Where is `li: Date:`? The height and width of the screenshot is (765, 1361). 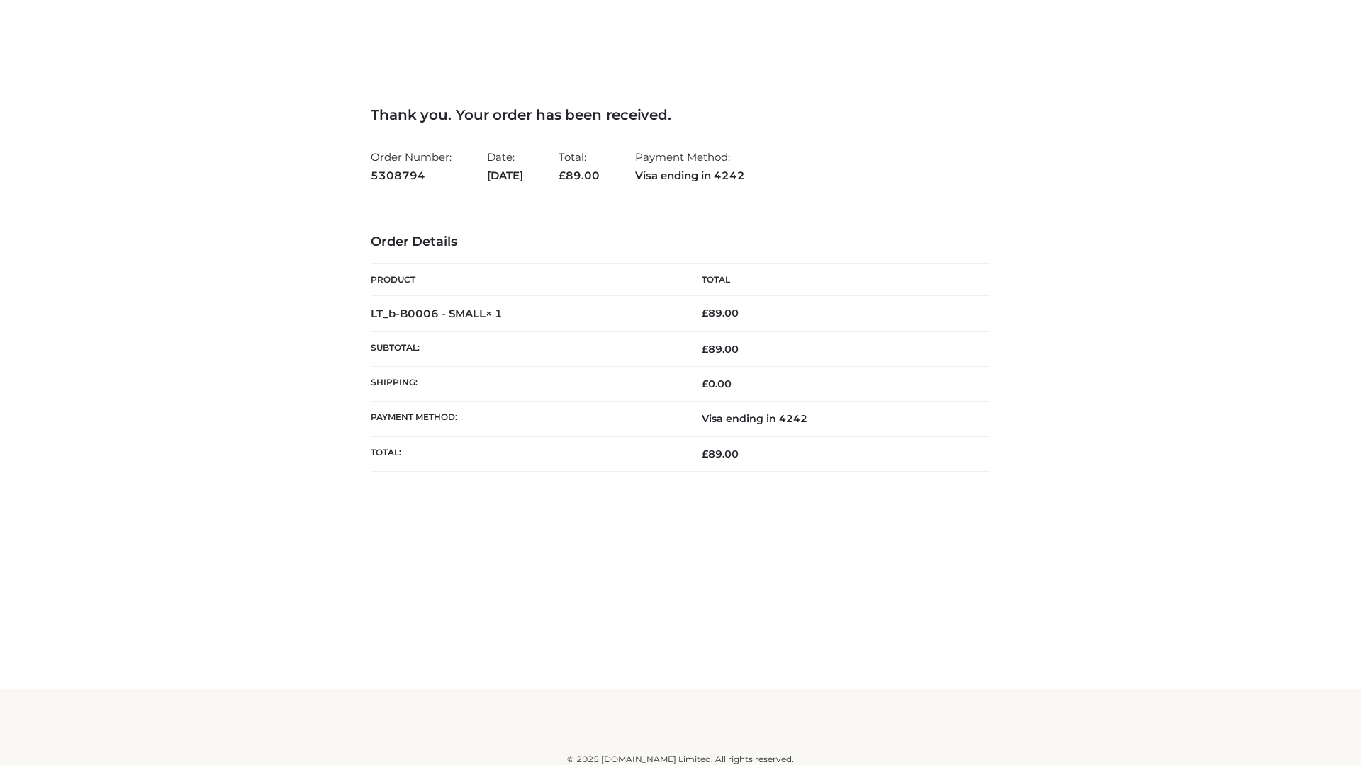 li: Date: is located at coordinates (505, 166).